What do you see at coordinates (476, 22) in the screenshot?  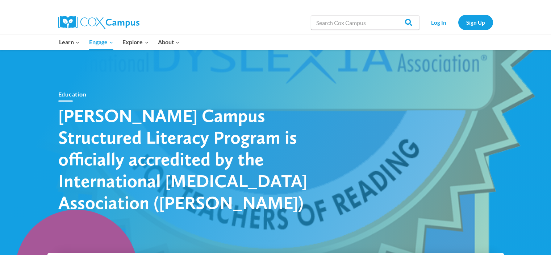 I see `a: Sign Up` at bounding box center [476, 22].